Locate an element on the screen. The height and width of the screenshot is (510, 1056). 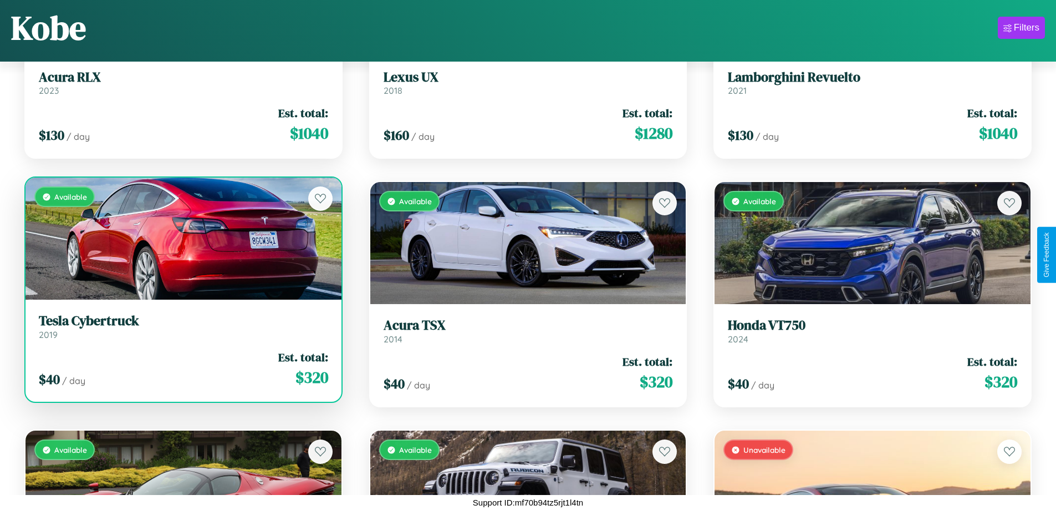
span: 2024 is located at coordinates (738, 339).